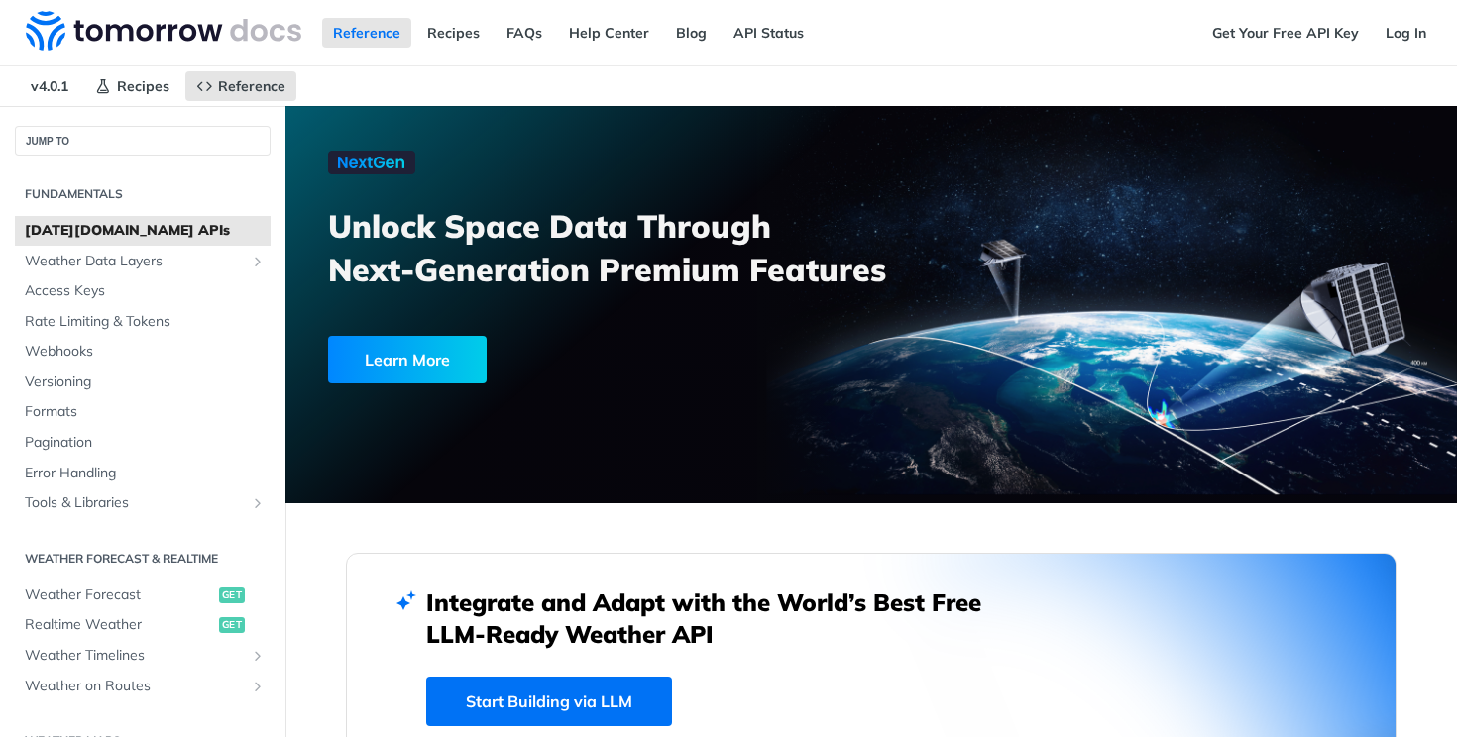 The image size is (1457, 737). What do you see at coordinates (119, 625) in the screenshot?
I see `span: Realtime Weather` at bounding box center [119, 625].